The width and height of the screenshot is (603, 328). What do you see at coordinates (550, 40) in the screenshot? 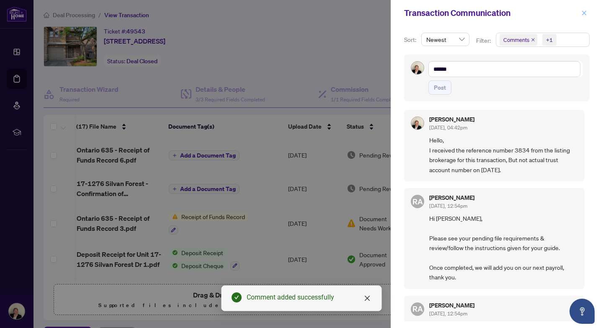
I see `div: +1` at bounding box center [550, 40].